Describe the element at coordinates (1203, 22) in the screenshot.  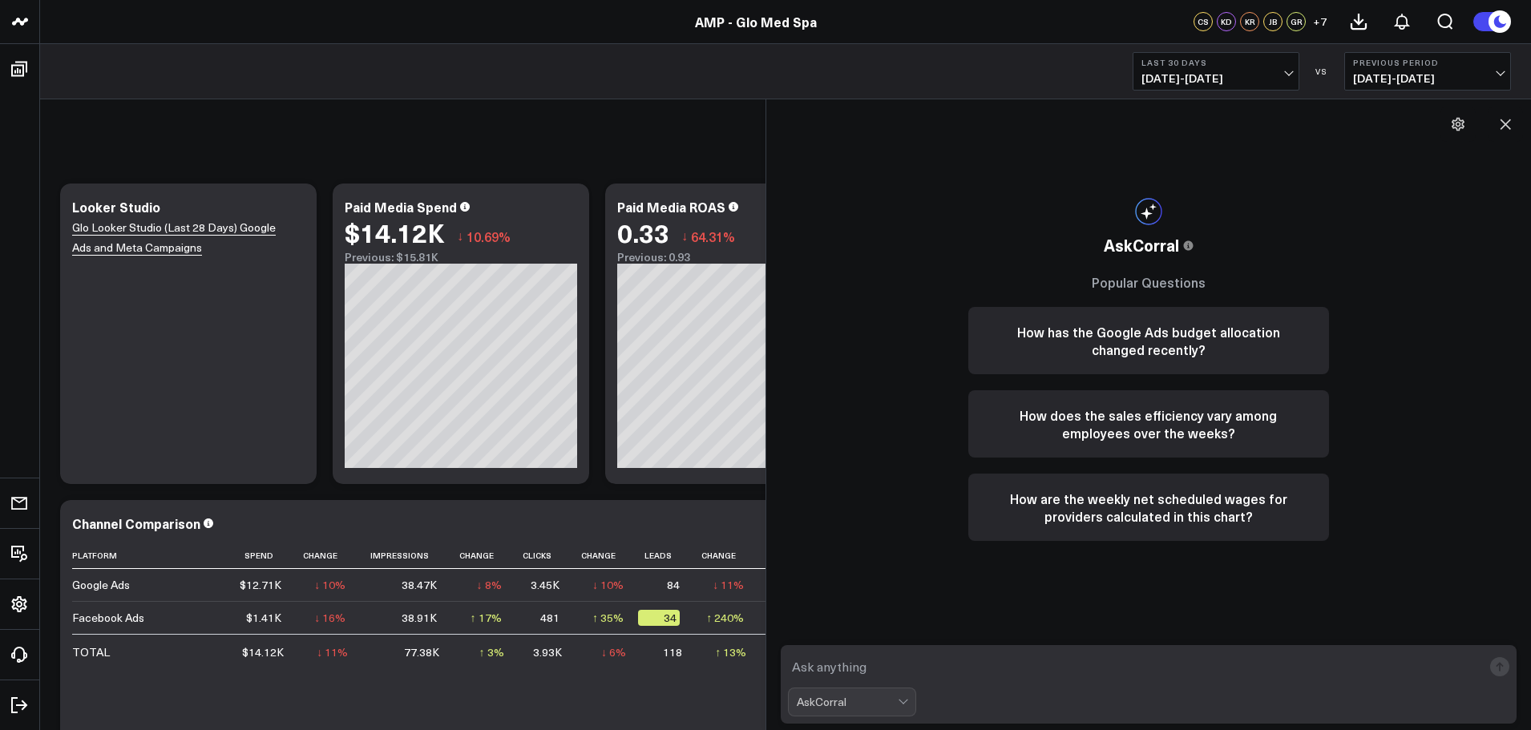
I see `div: CS` at that location.